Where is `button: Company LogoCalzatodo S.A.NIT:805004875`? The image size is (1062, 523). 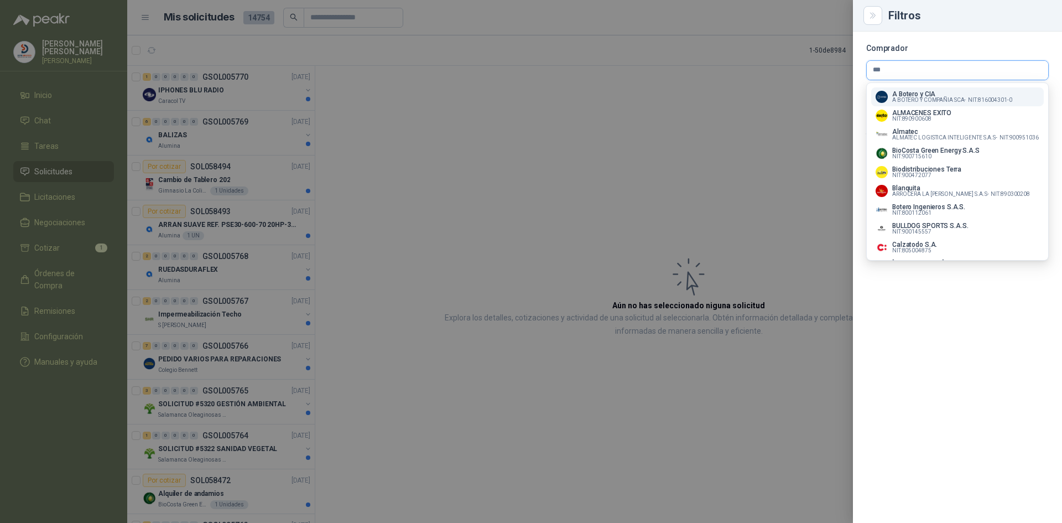
button: Company LogoCalzatodo S.A.NIT:805004875 is located at coordinates (957, 247).